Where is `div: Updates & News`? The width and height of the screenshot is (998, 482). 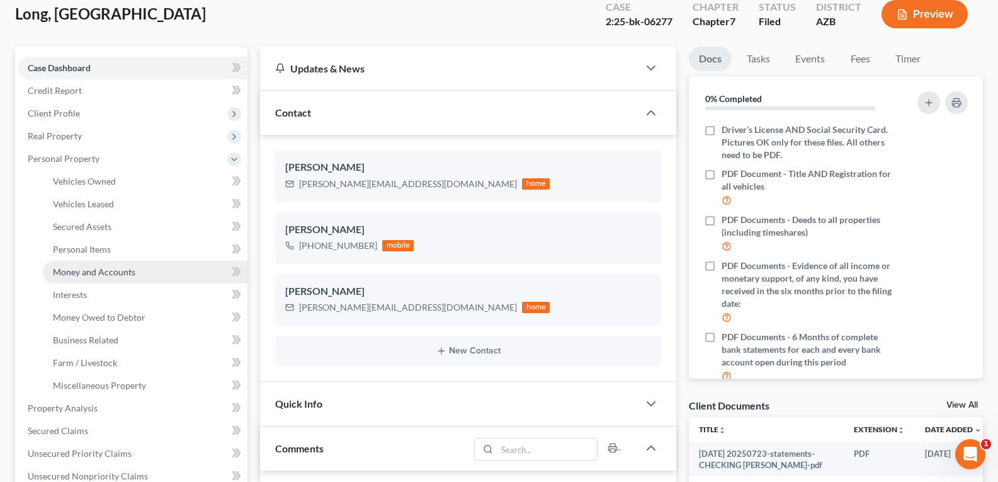
div: Updates & News is located at coordinates (449, 68).